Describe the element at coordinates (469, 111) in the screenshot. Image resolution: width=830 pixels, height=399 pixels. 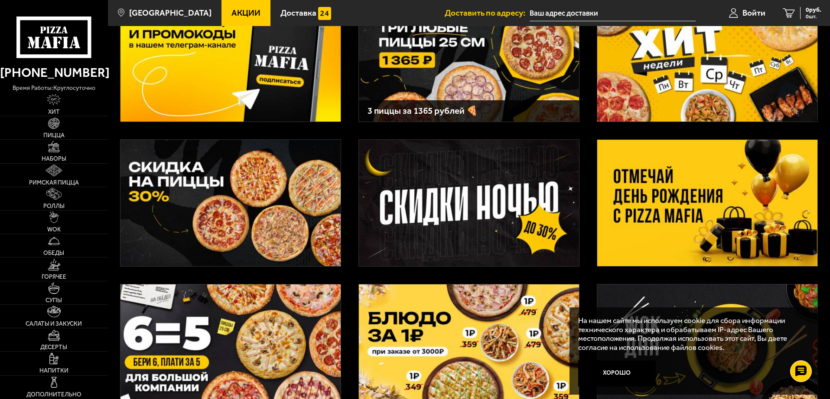
I see `h3: 3 пиццы за 1365 рублей 🍕` at that location.